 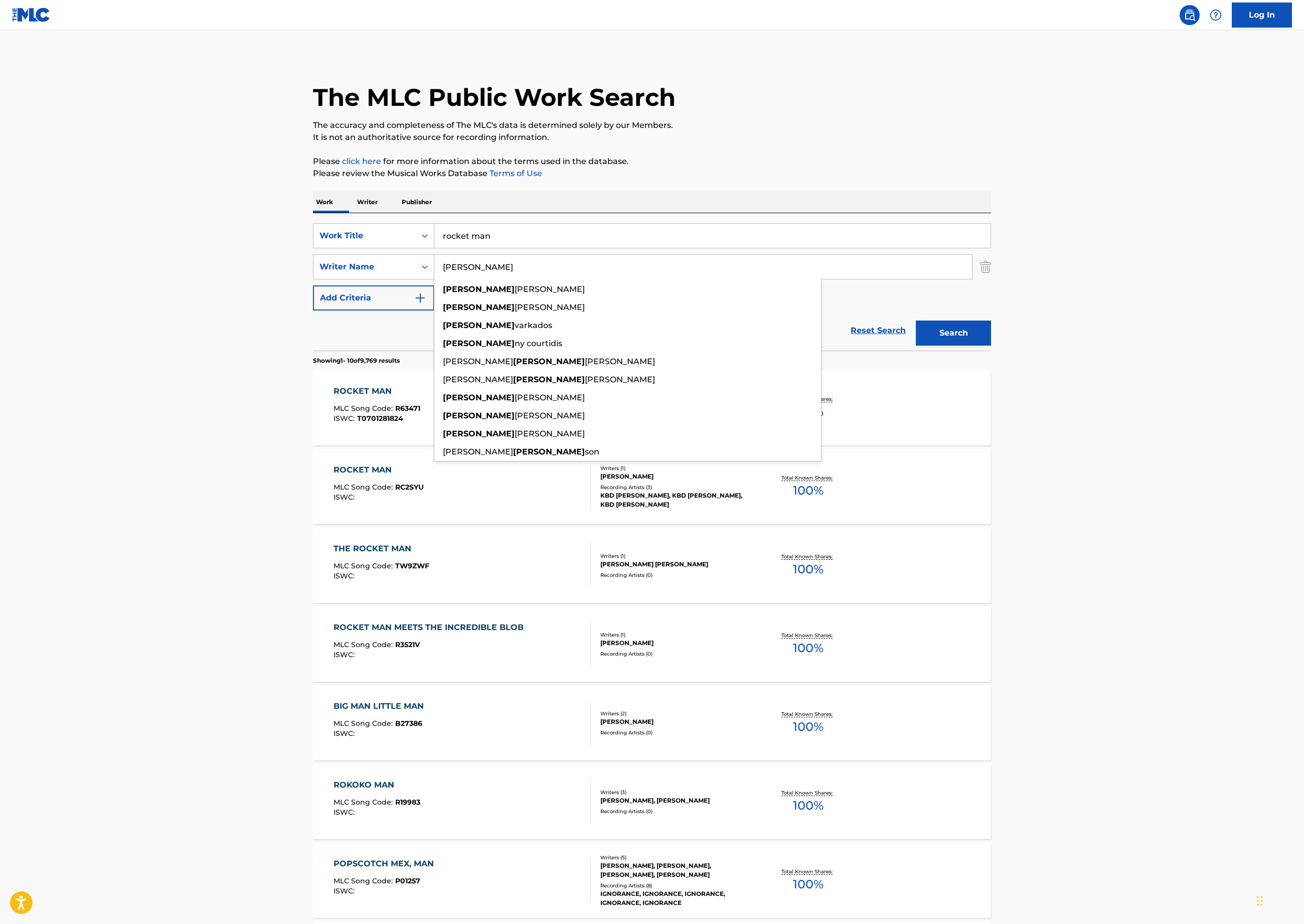 What do you see at coordinates (31, 14) in the screenshot?
I see `img: MLC Logo` at bounding box center [31, 14].